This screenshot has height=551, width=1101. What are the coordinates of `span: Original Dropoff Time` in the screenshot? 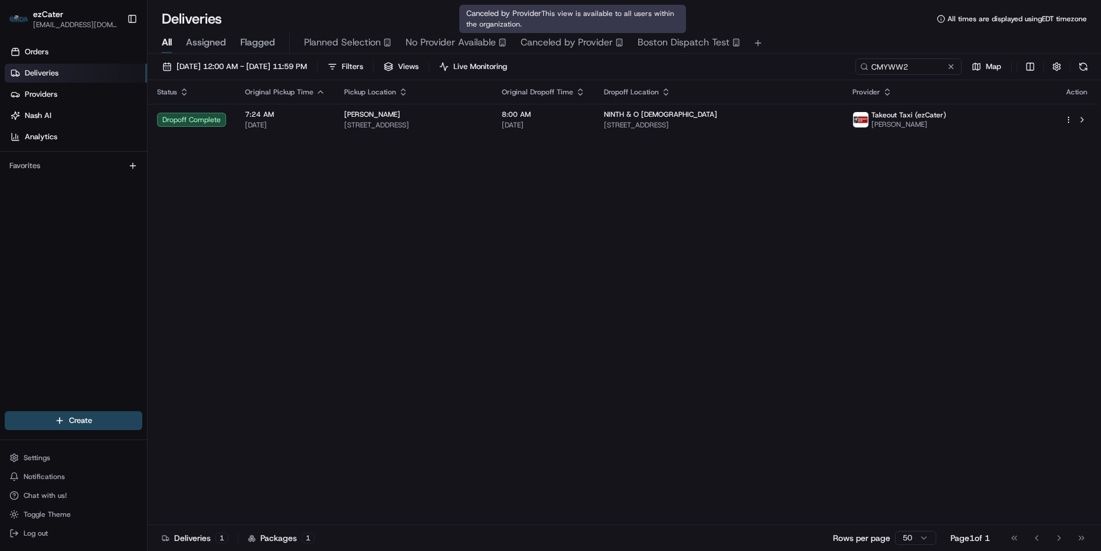 It's located at (537, 92).